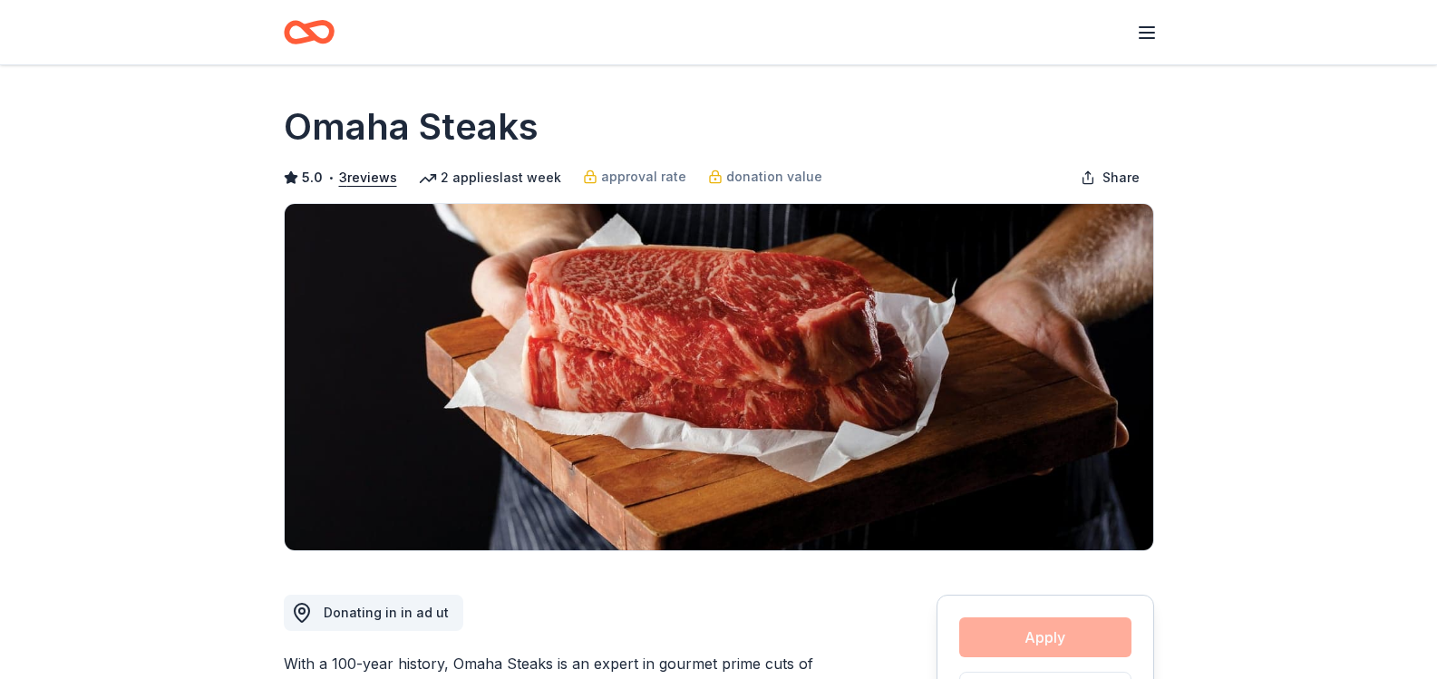 This screenshot has height=679, width=1437. I want to click on span: 5.0, so click(312, 178).